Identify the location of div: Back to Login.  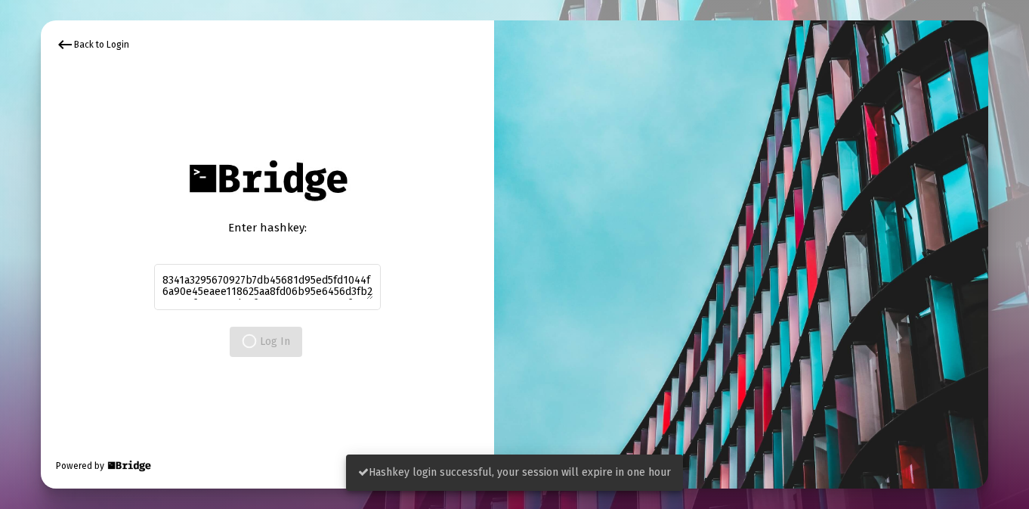
(92, 45).